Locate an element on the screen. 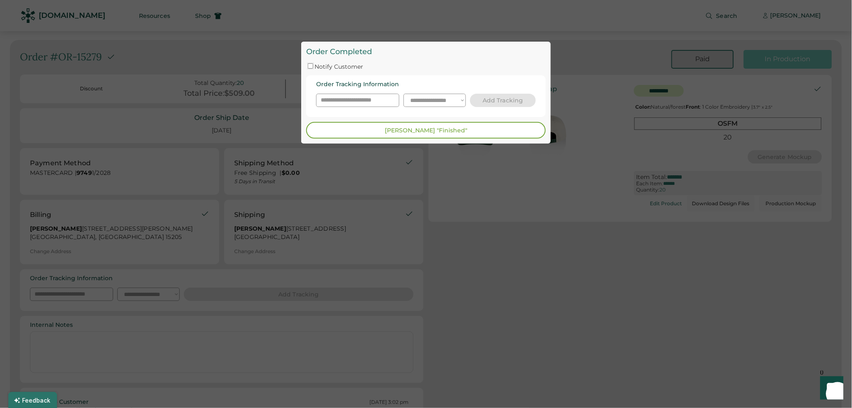 The image size is (852, 408). div: Order Tracking Information is located at coordinates (357, 84).